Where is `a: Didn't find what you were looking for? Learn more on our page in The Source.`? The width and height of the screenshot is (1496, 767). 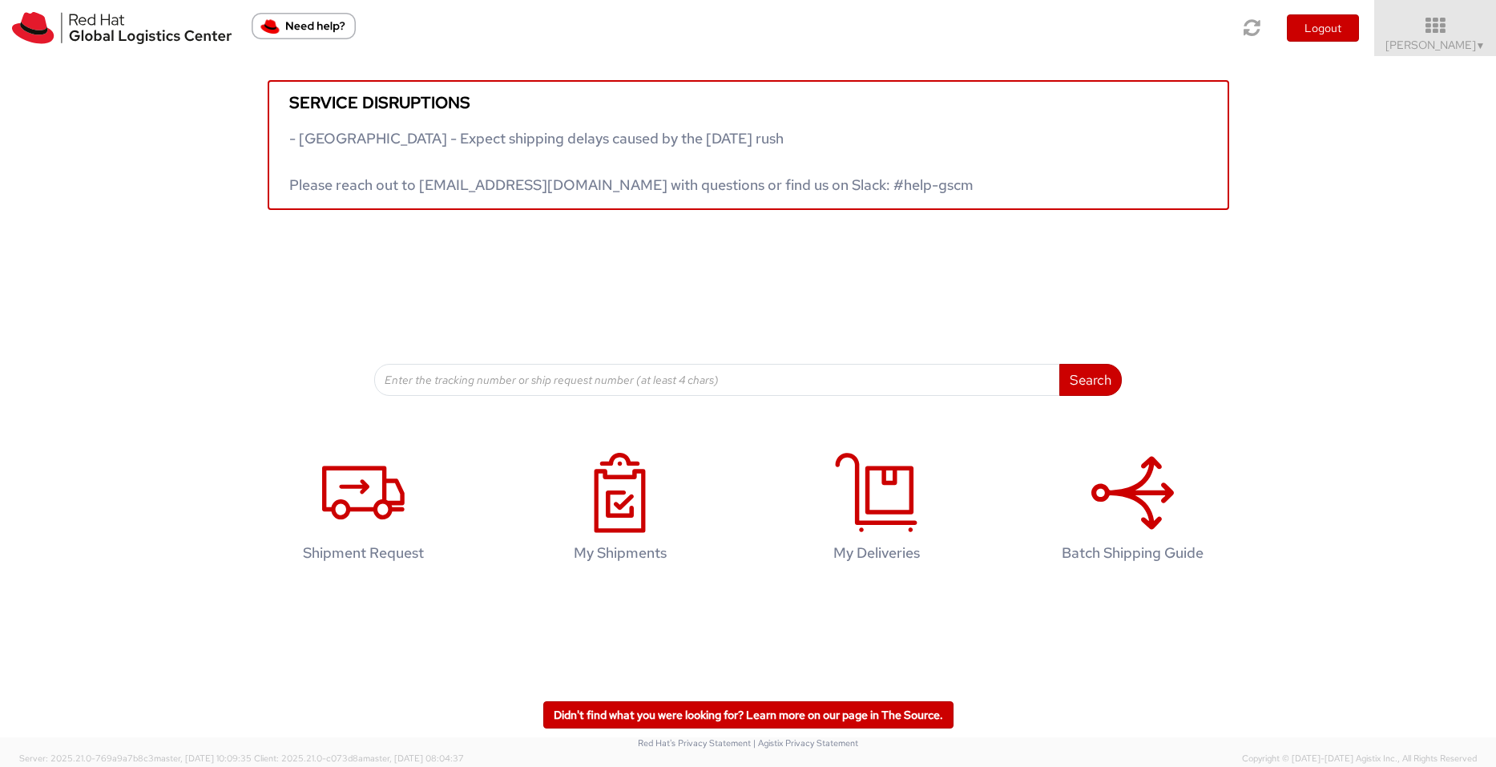 a: Didn't find what you were looking for? Learn more on our page in The Source. is located at coordinates (748, 715).